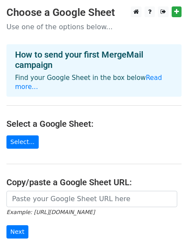 The width and height of the screenshot is (188, 251). Describe the element at coordinates (94, 124) in the screenshot. I see `h4: Select a Google Sheet:` at that location.